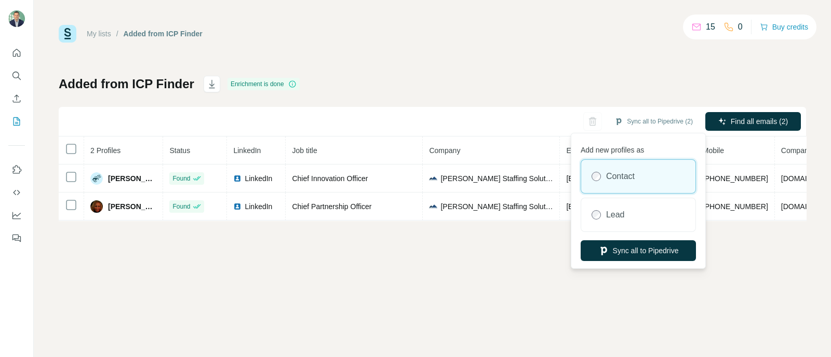  I want to click on p: 15, so click(710, 27).